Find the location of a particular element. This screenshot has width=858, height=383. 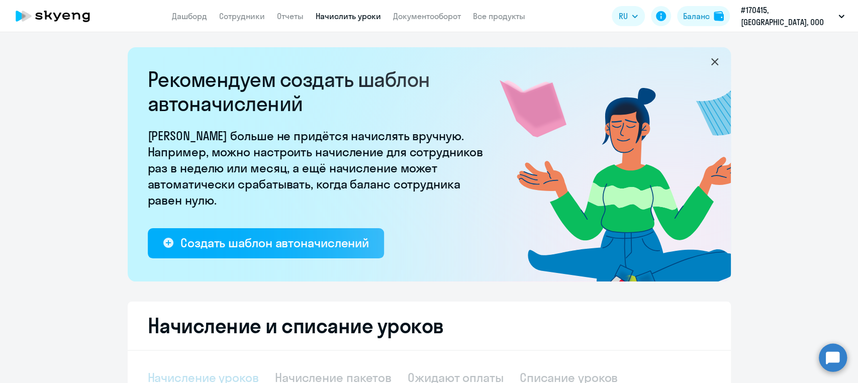

a: Все продукты is located at coordinates (499, 16).